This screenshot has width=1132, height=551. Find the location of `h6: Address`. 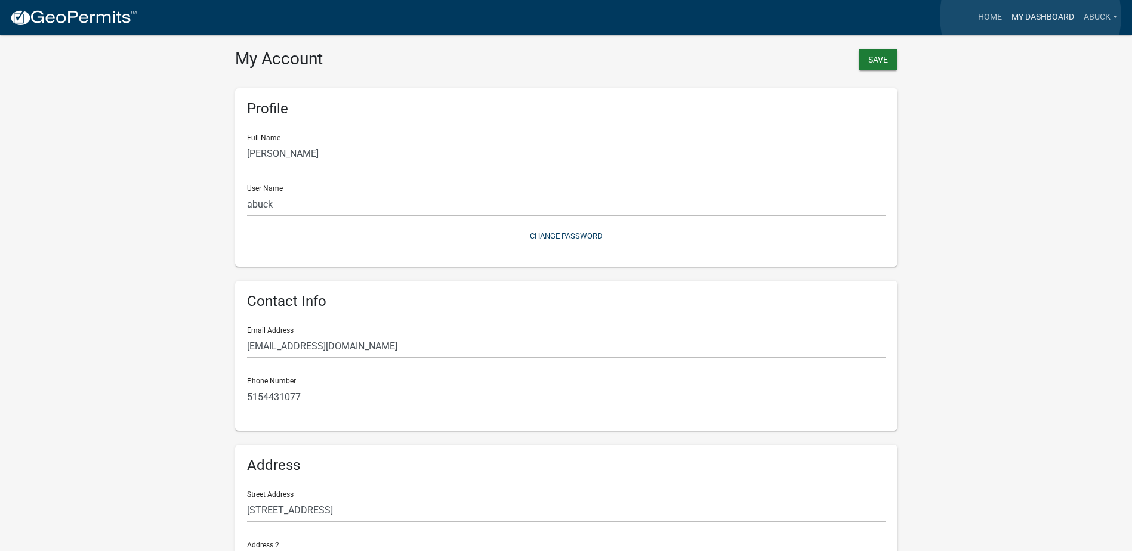

h6: Address is located at coordinates (566, 466).